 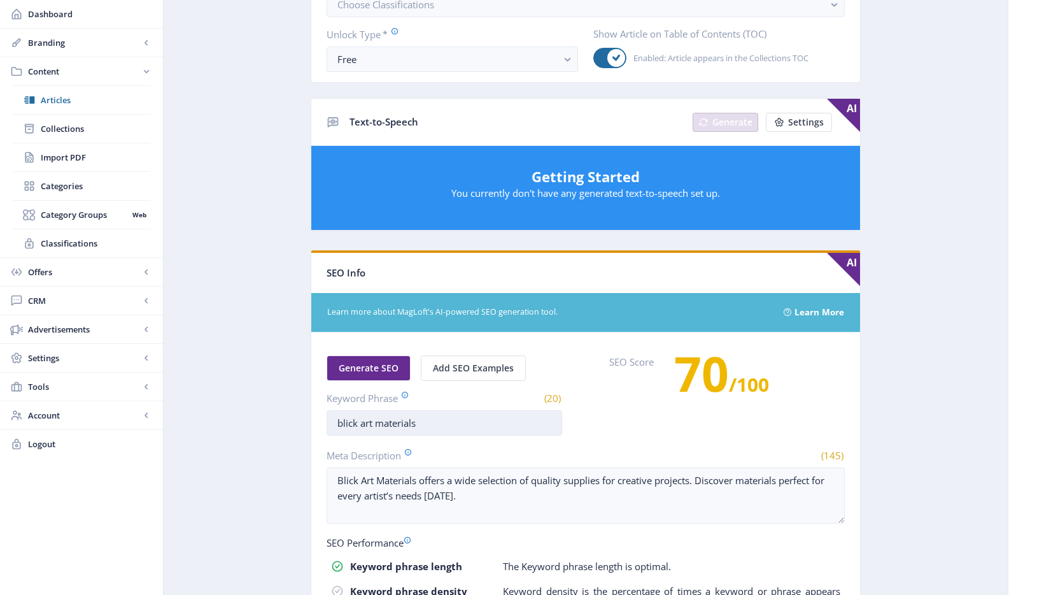 What do you see at coordinates (81, 215) in the screenshot?
I see `a: Category GroupsWeb` at bounding box center [81, 215].